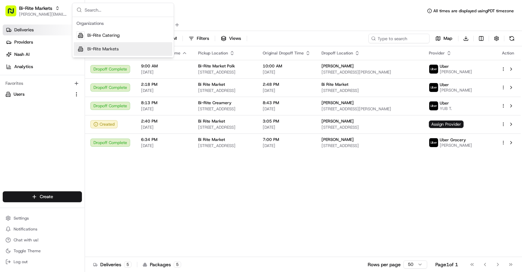 This screenshot has height=272, width=522. Describe the element at coordinates (42, 83) in the screenshot. I see `div: Favorites` at that location.